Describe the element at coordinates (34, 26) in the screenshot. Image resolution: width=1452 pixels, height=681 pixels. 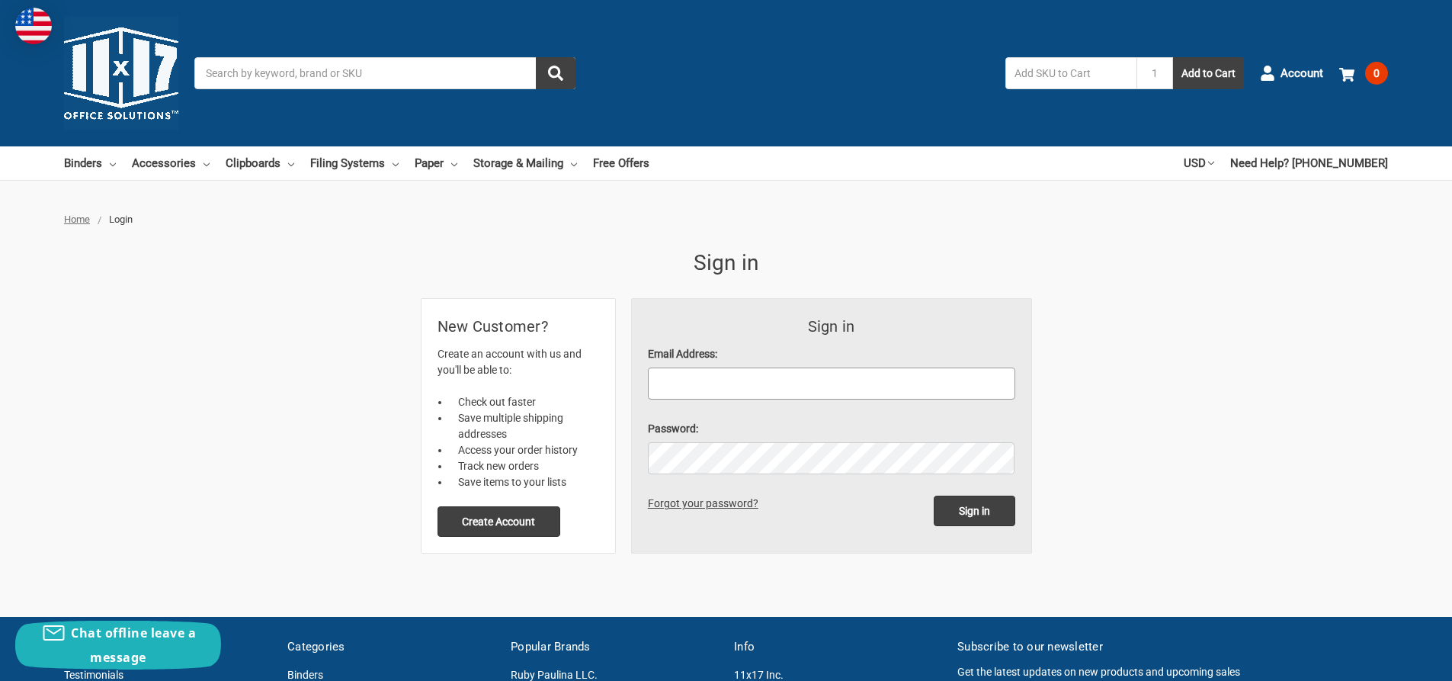
I see `img: duty and tax information for United States` at that location.